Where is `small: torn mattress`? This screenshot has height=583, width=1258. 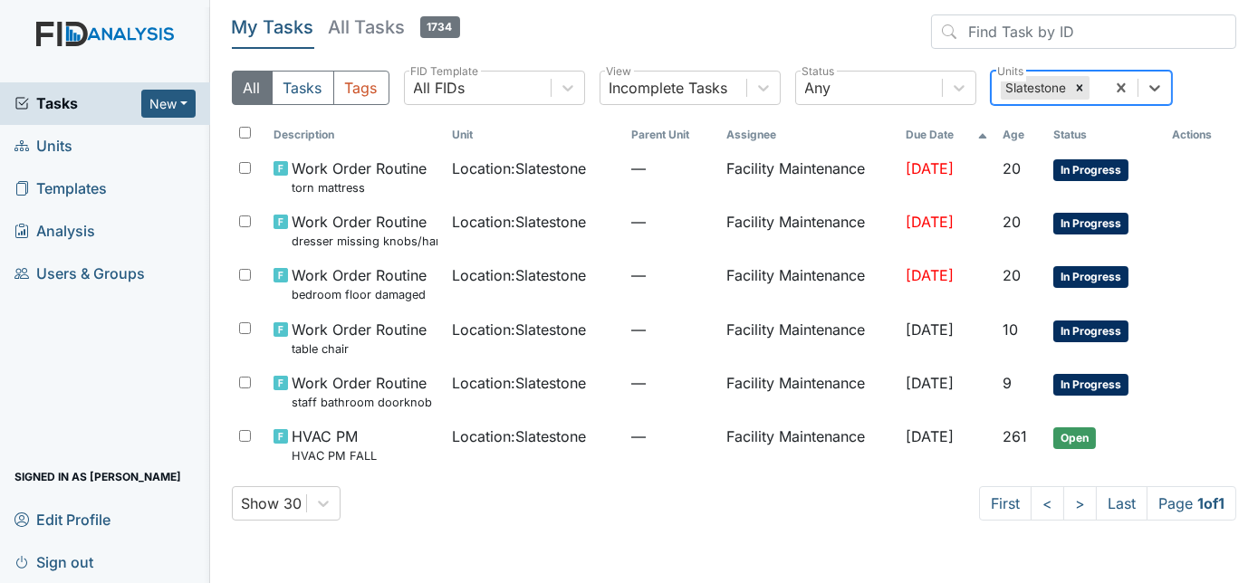
small: torn mattress is located at coordinates (359, 187).